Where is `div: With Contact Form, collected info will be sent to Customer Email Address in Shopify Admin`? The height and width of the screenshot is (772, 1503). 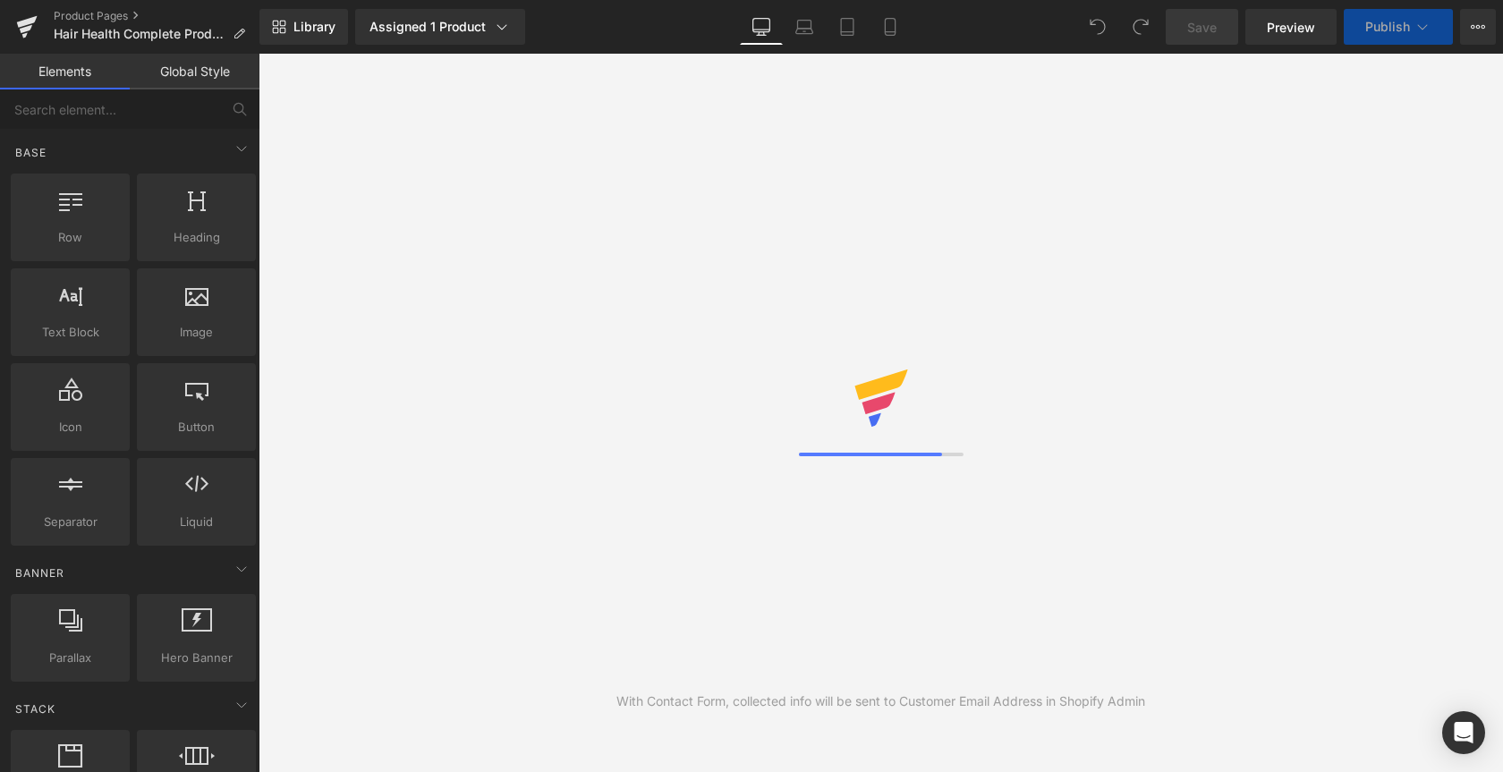 div: With Contact Form, collected info will be sent to Customer Email Address in Shopify Admin is located at coordinates (880, 701).